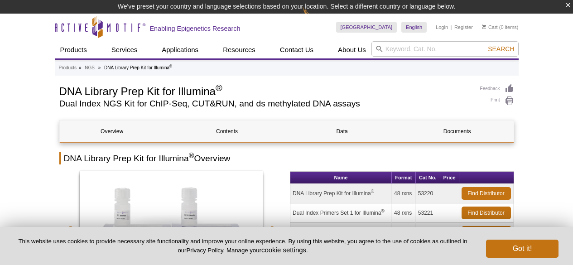 The height and width of the screenshot is (265, 573). What do you see at coordinates (112, 131) in the screenshot?
I see `a: Overview` at bounding box center [112, 131].